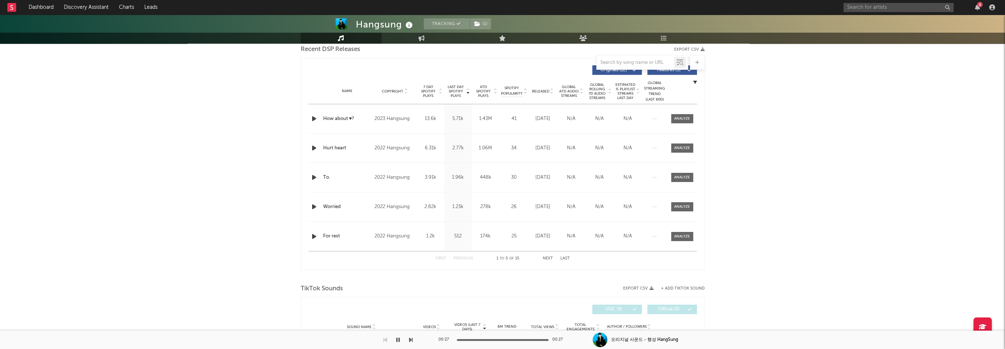 This screenshot has width=1005, height=349. I want to click on div: 오리지널 사운드 - 행성 HangSung, so click(644, 340).